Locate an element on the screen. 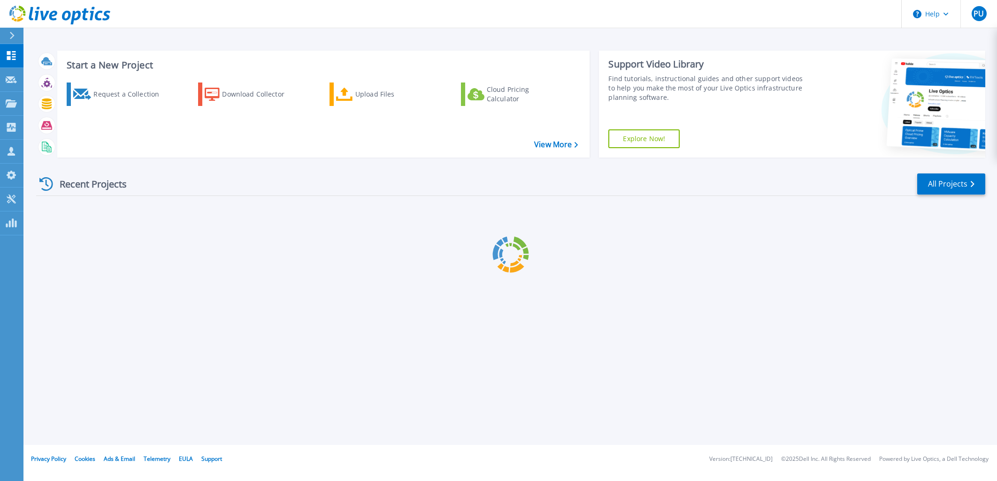  div: Support Video Library is located at coordinates (707, 64).